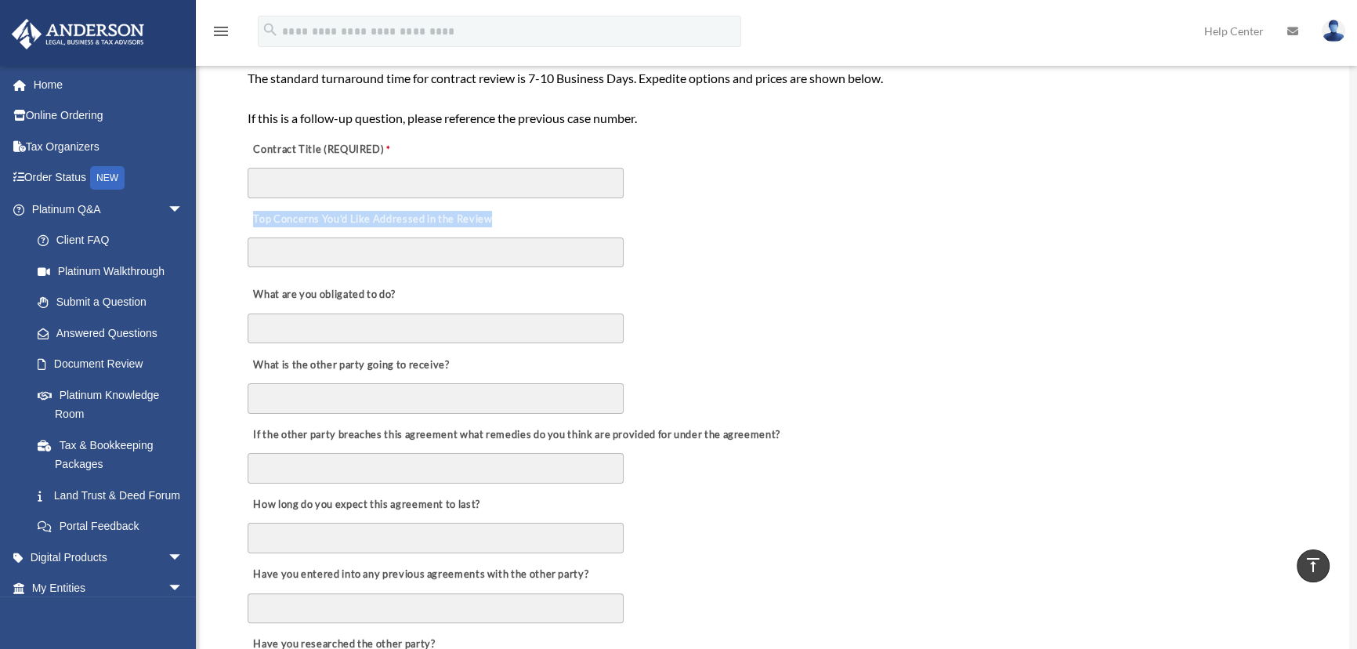 The height and width of the screenshot is (649, 1357). I want to click on a: Portal Feedback, so click(114, 527).